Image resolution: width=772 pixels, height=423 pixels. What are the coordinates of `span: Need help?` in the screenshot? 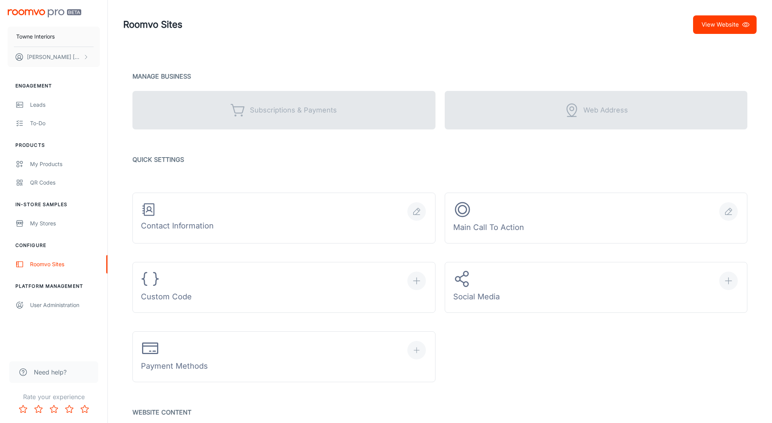 It's located at (50, 372).